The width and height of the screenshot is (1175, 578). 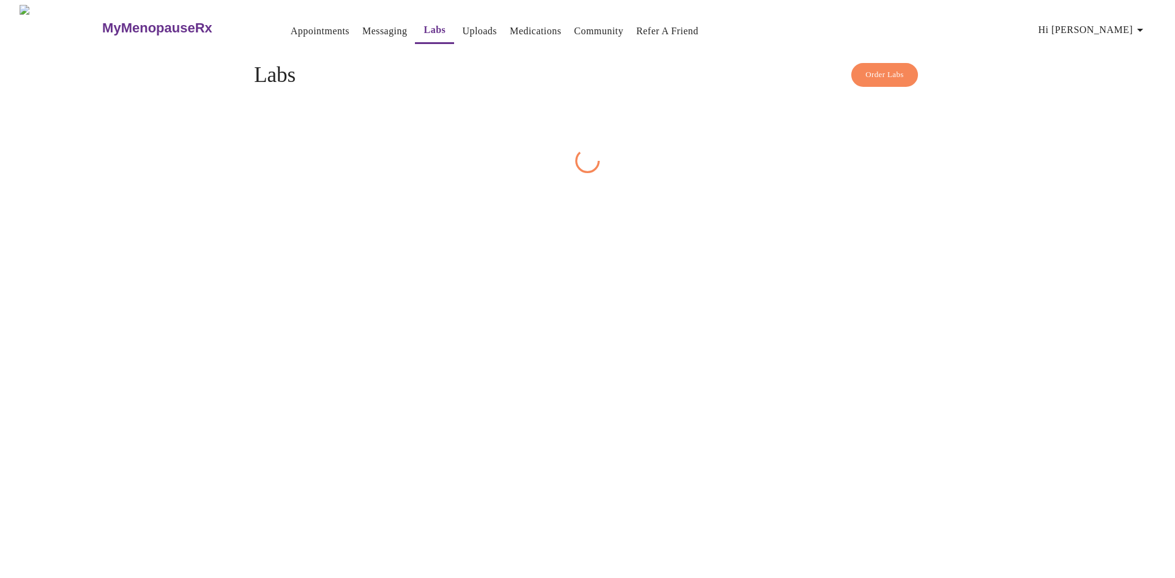 What do you see at coordinates (434, 31) in the screenshot?
I see `button: Labs` at bounding box center [434, 31].